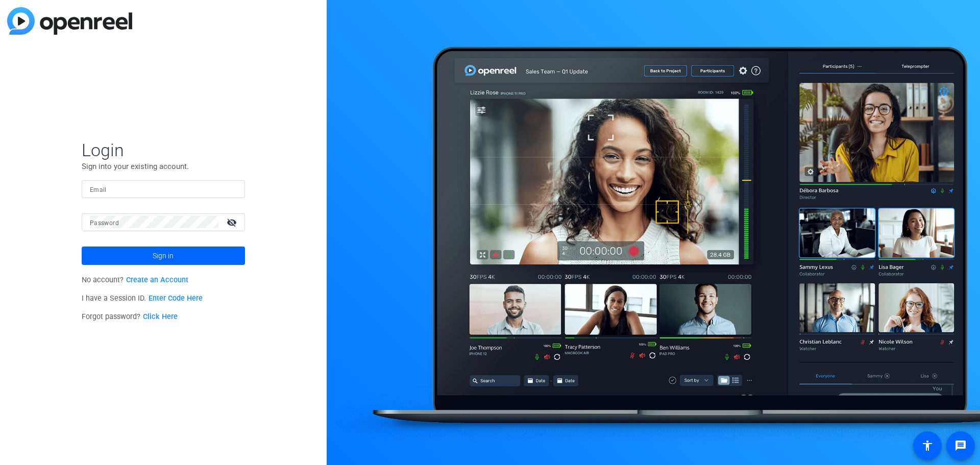 The image size is (980, 465). Describe the element at coordinates (98, 190) in the screenshot. I see `mat-label: Email` at that location.